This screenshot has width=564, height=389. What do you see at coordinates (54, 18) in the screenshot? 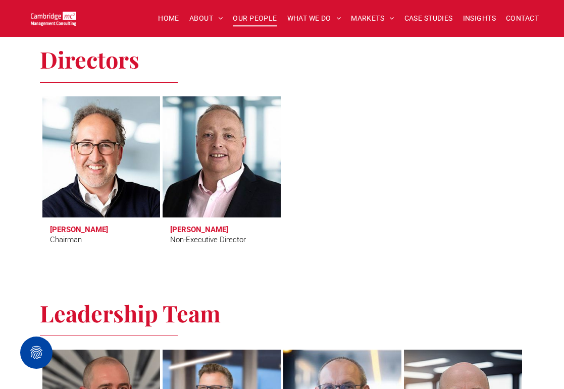
I see `a: Your Business Transformed | Cambridge Management Consulting` at bounding box center [54, 18].